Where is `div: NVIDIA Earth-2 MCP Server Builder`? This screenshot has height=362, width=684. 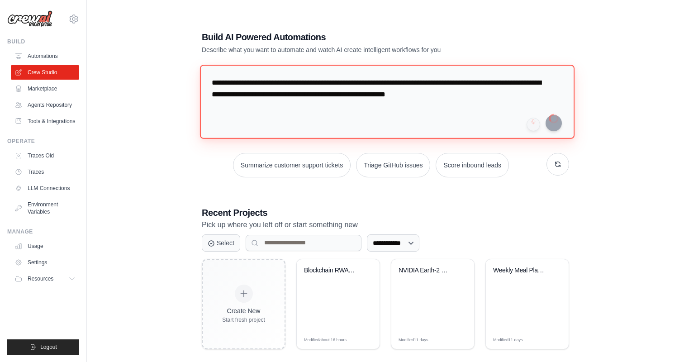
div: NVIDIA Earth-2 MCP Server Builder is located at coordinates (426, 271).